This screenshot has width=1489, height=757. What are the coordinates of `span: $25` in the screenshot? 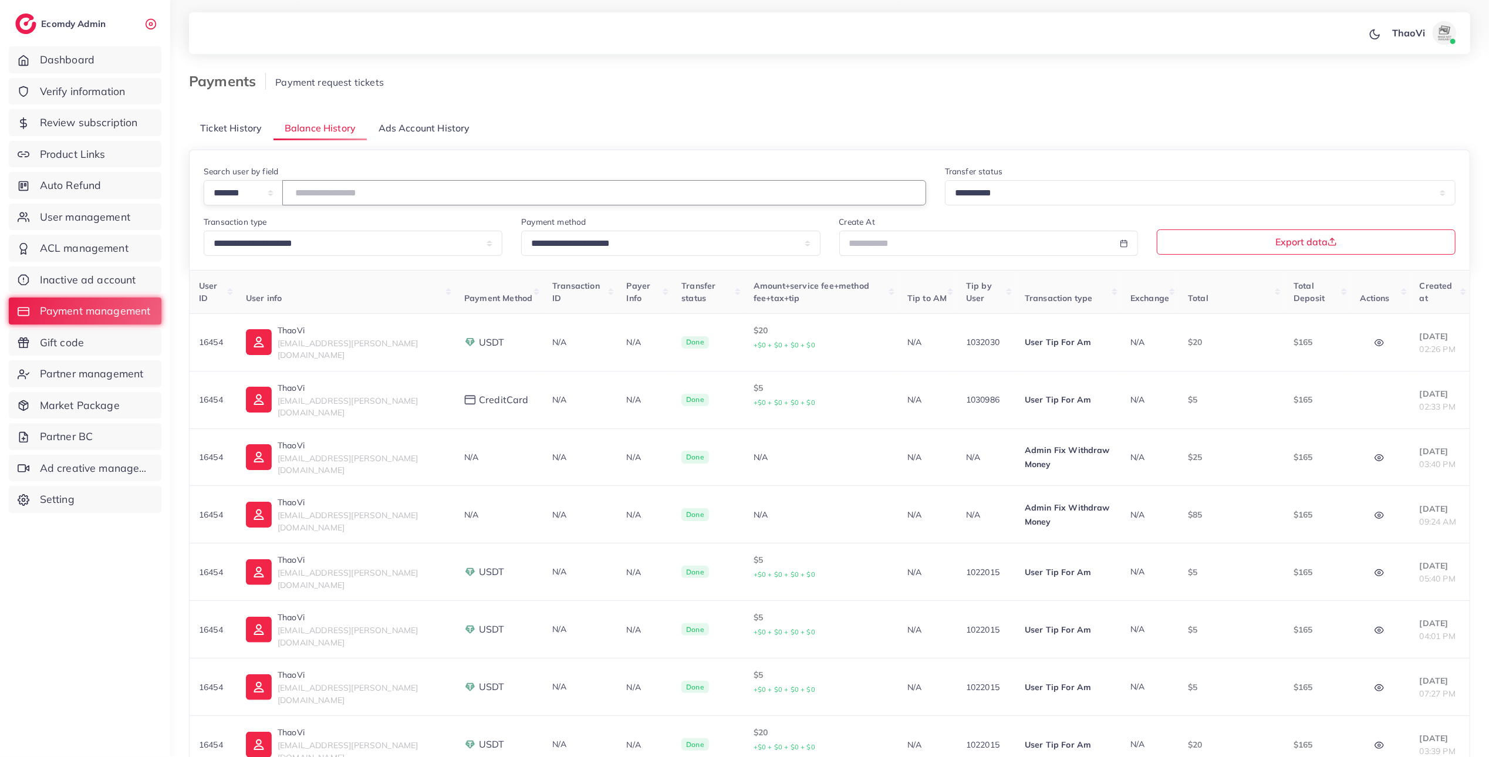 It's located at (1195, 457).